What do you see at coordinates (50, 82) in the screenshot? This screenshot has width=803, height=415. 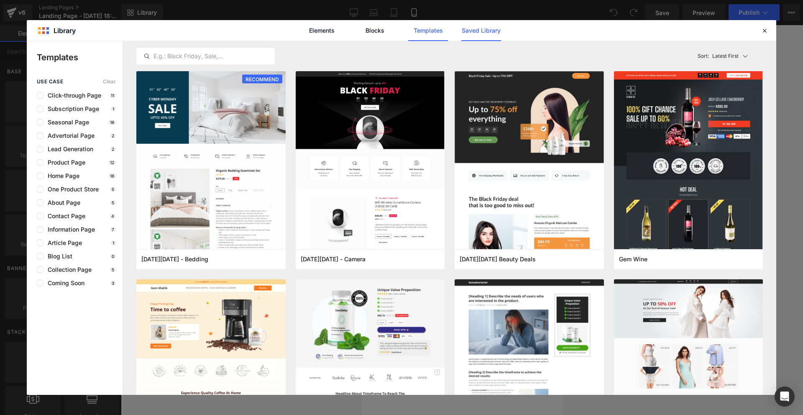 I see `span: use case` at bounding box center [50, 82].